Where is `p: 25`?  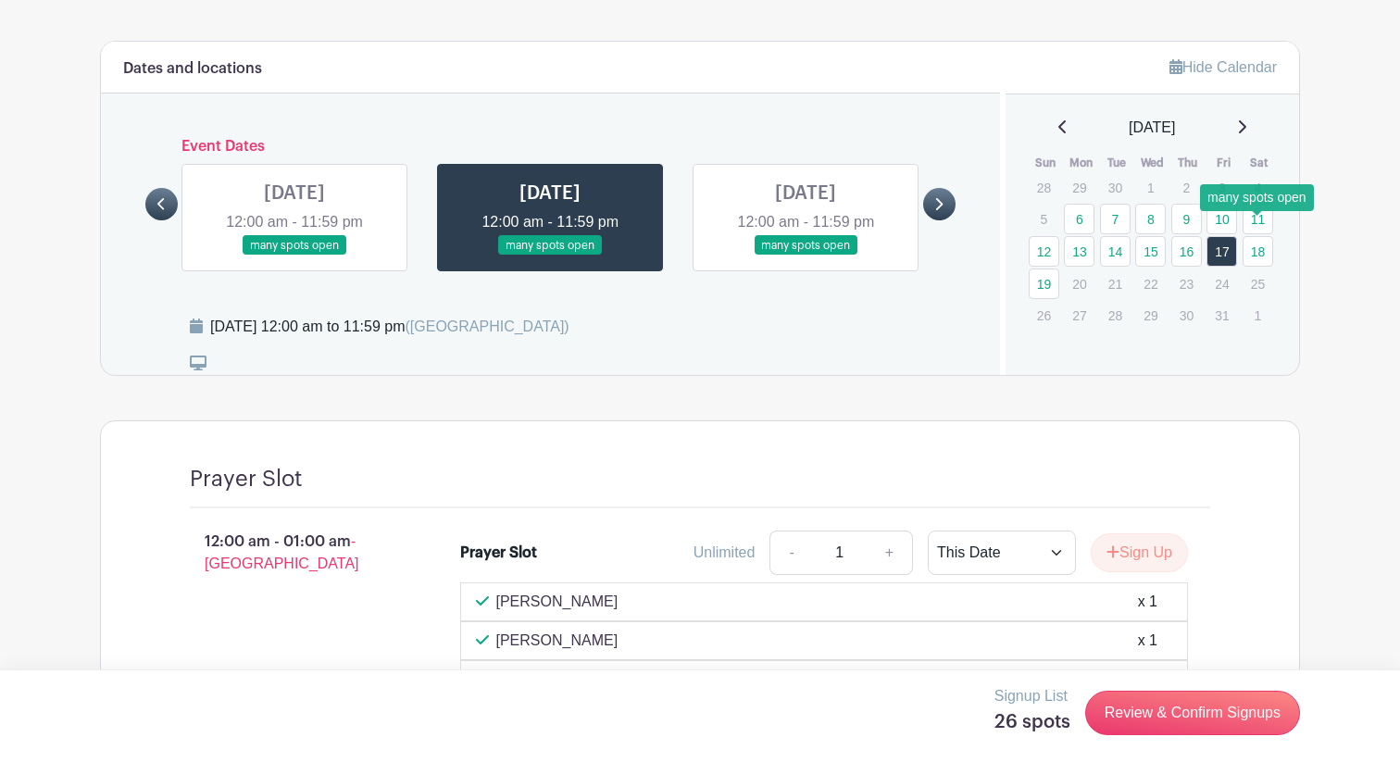 p: 25 is located at coordinates (1258, 283).